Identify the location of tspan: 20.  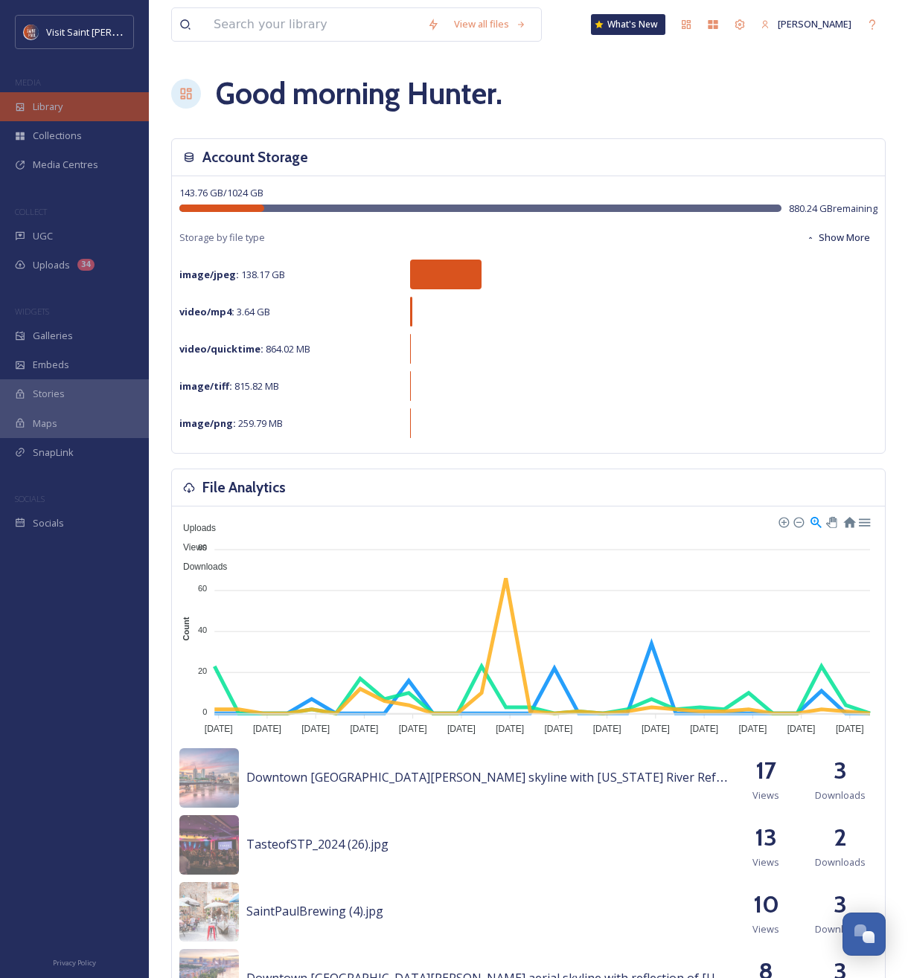
(202, 671).